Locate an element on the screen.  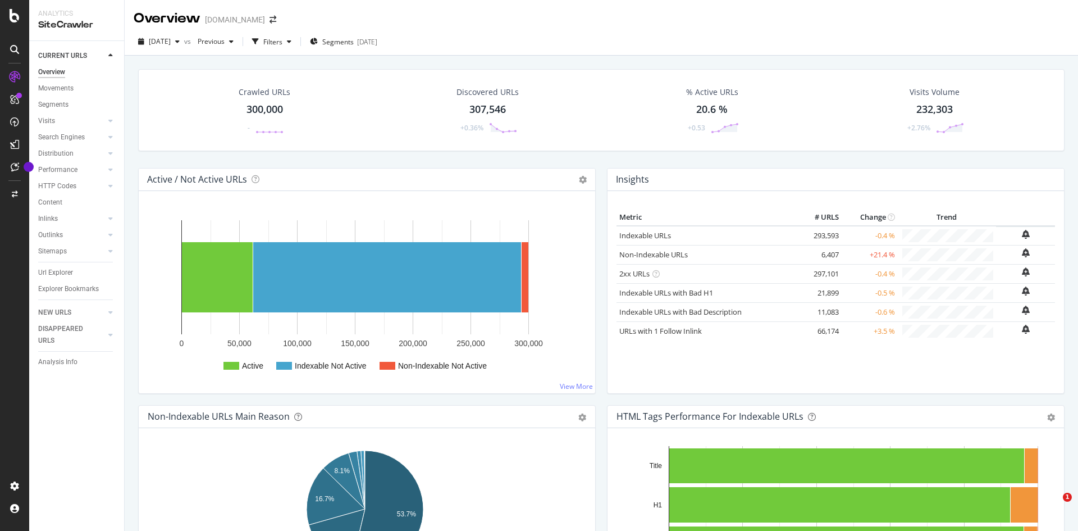
div: 307,546 is located at coordinates (488, 110).